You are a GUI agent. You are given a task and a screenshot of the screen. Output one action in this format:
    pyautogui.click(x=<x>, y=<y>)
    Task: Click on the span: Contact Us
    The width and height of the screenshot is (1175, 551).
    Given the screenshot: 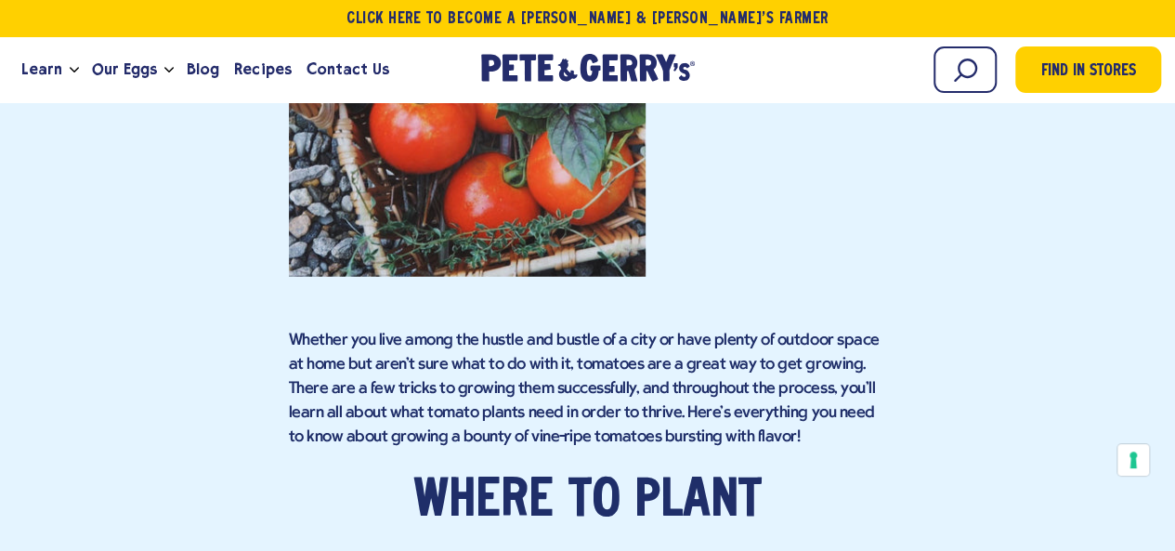 What is the action you would take?
    pyautogui.click(x=347, y=69)
    